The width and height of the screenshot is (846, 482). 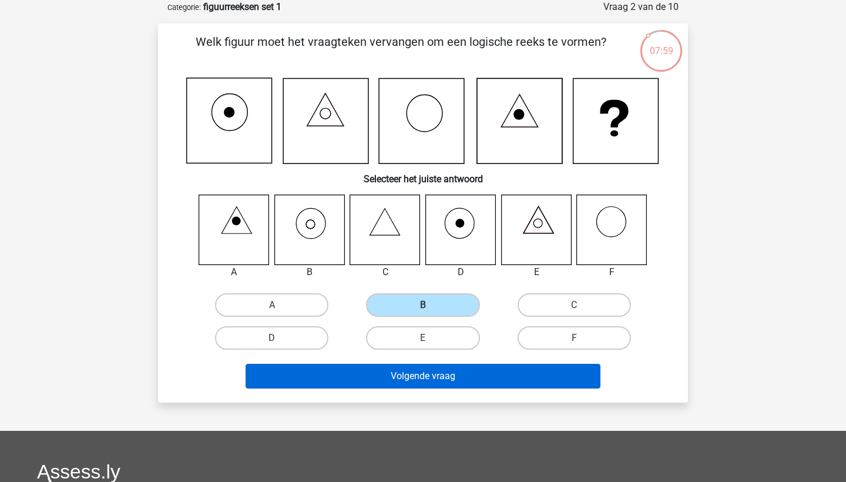 What do you see at coordinates (612, 272) in the screenshot?
I see `div: F` at bounding box center [612, 272].